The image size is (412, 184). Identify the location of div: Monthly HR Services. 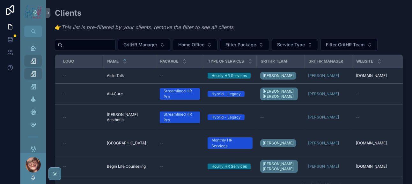
(230, 143).